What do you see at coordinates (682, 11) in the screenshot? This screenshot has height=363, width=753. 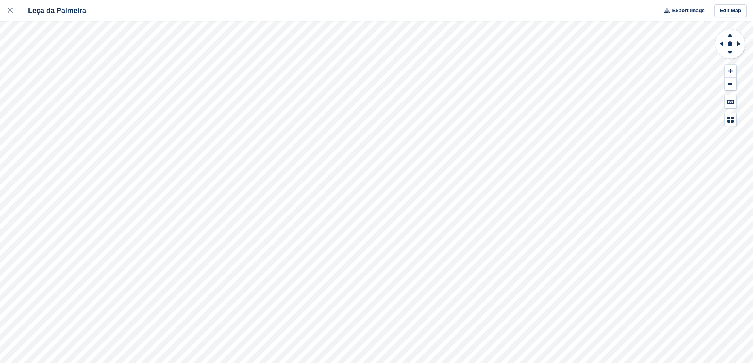 I see `button: Export Image` at bounding box center [682, 11].